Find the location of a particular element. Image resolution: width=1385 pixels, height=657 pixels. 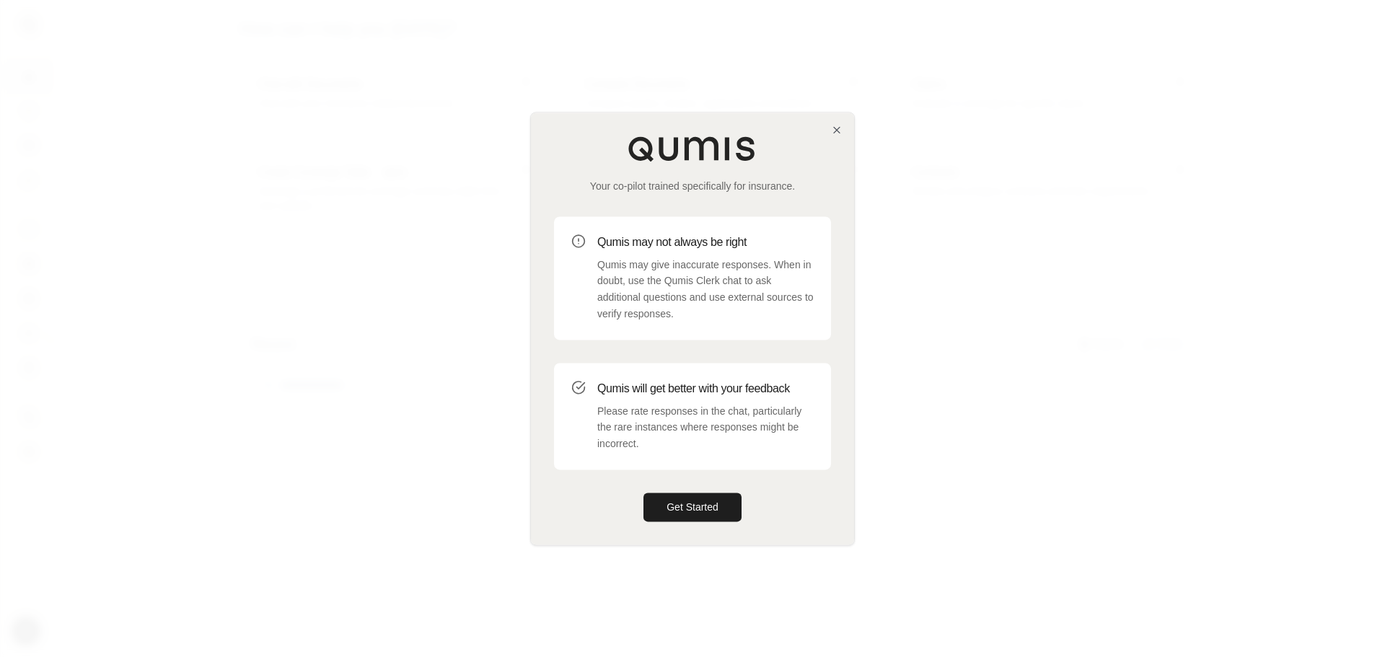

p: Qumis may give inaccurate responses. When in doubt, use the Qumis Clerk chat to ask additional qu... is located at coordinates (705, 289).